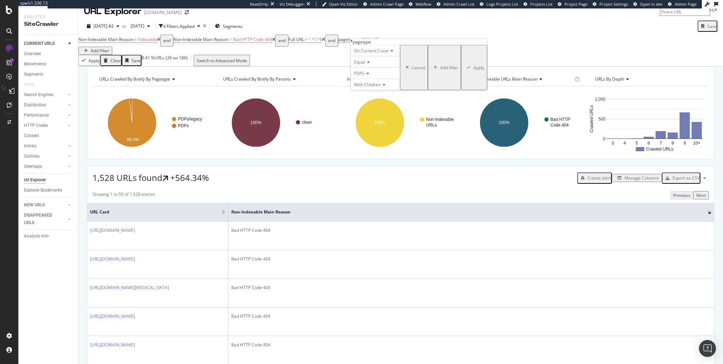  What do you see at coordinates (48, 54) in the screenshot?
I see `a: Overview` at bounding box center [48, 54].